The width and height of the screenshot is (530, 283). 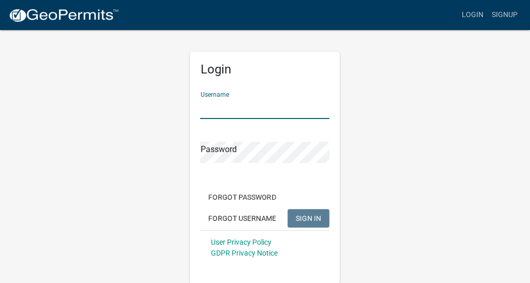 I want to click on a: Login, so click(x=473, y=15).